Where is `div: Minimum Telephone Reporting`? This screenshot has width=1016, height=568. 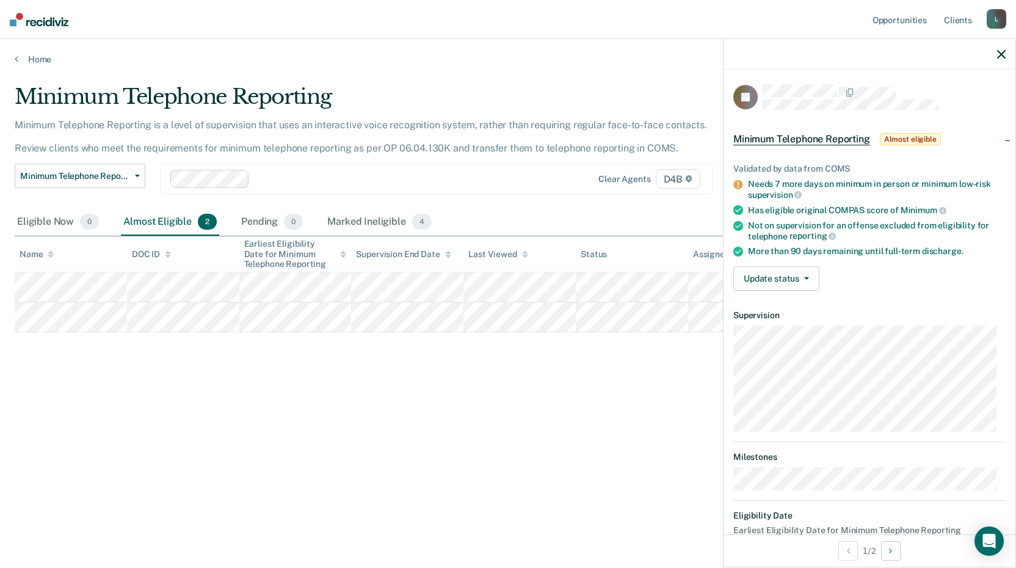 div: Minimum Telephone Reporting is located at coordinates (396, 101).